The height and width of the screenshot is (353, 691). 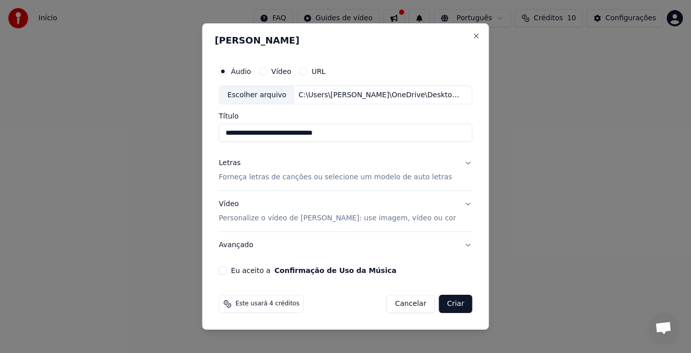 I want to click on button: Avançado, so click(x=346, y=245).